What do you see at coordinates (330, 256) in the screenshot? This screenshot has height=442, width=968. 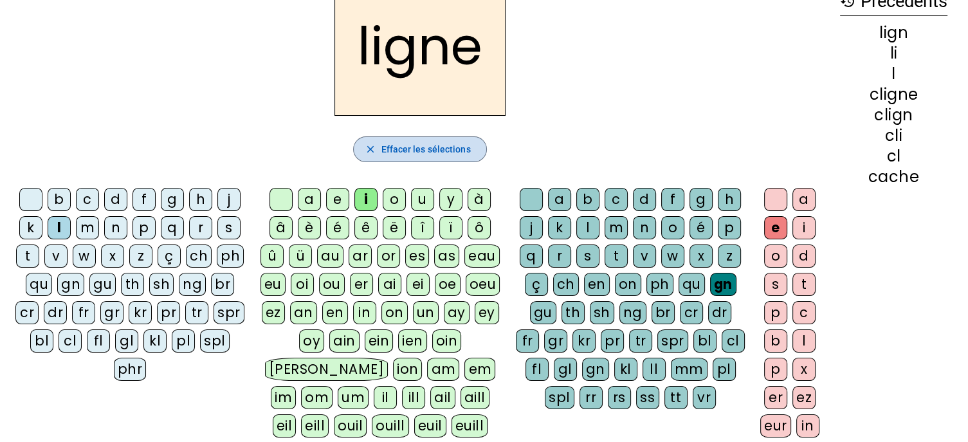 I see `div: au` at bounding box center [330, 256].